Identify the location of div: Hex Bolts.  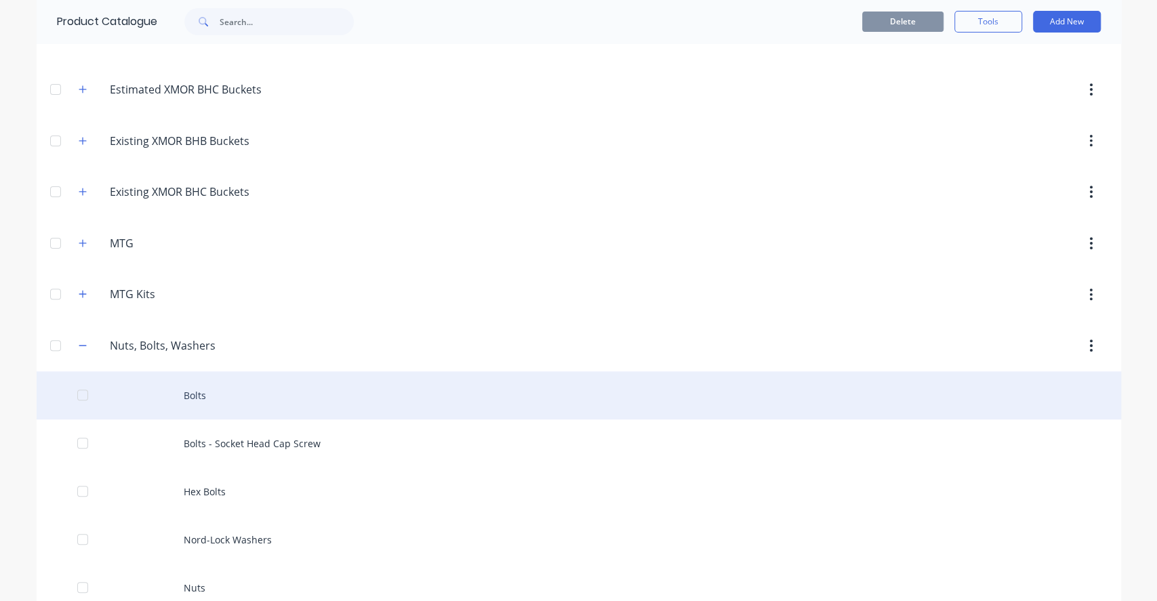
(579, 491).